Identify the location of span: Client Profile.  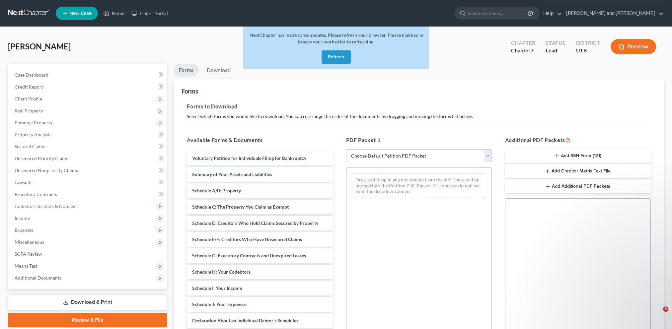
(28, 99).